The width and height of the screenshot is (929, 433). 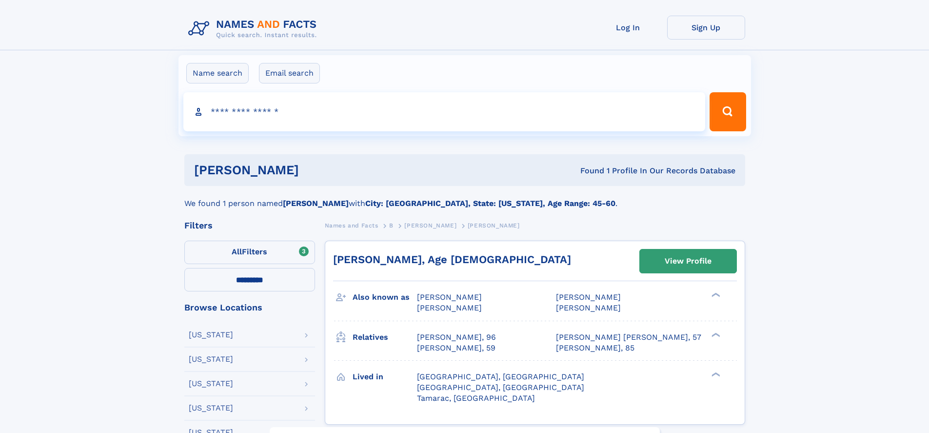 What do you see at coordinates (289, 73) in the screenshot?
I see `label: Email search` at bounding box center [289, 73].